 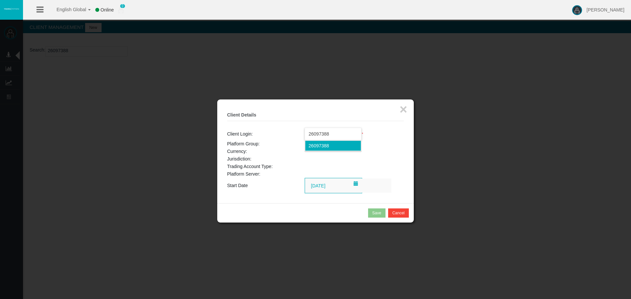 What do you see at coordinates (266, 174) in the screenshot?
I see `td: Platform Server:` at bounding box center [266, 174].